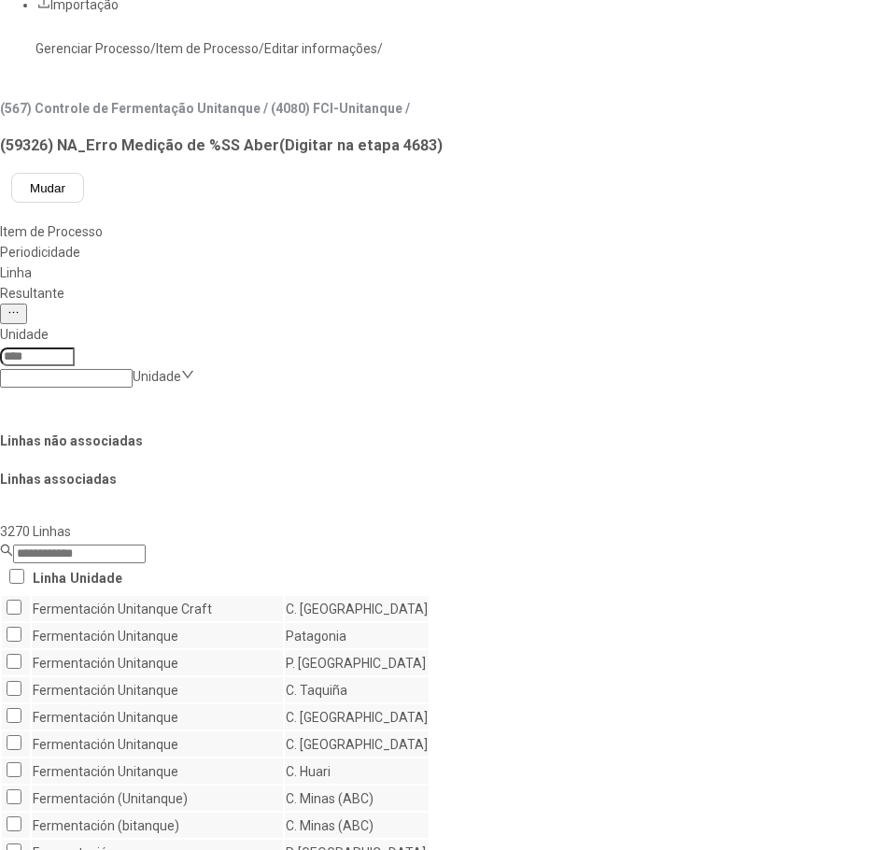  I want to click on td: C. Taquiña, so click(357, 689).